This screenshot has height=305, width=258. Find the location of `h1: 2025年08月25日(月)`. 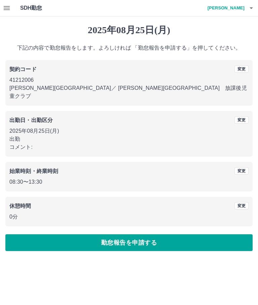

h1: 2025年08月25日(月) is located at coordinates (129, 30).